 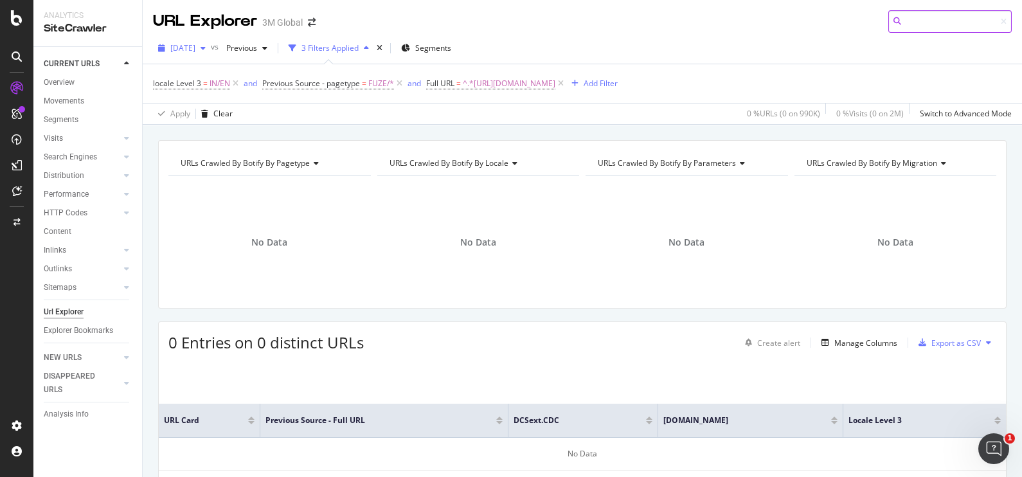 I want to click on a: Visits, so click(x=82, y=138).